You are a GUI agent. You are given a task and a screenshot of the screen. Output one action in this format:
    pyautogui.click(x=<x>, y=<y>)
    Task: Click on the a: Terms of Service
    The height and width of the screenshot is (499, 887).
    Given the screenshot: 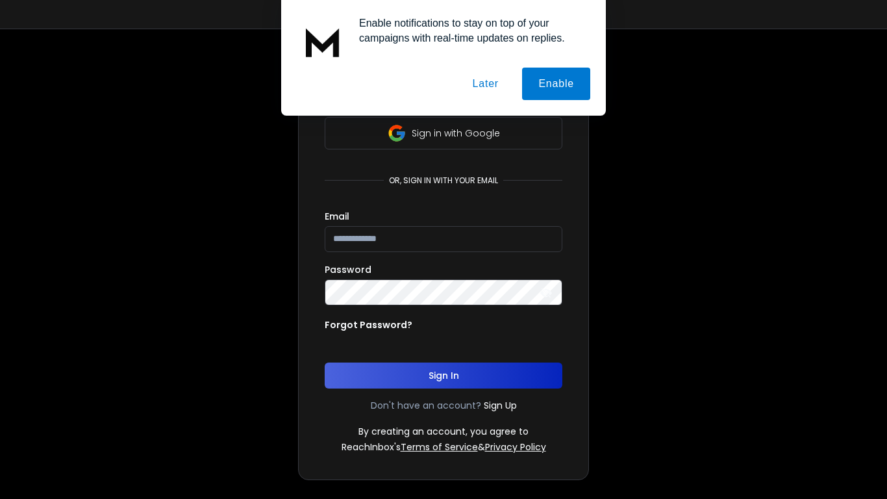 What is the action you would take?
    pyautogui.click(x=439, y=447)
    